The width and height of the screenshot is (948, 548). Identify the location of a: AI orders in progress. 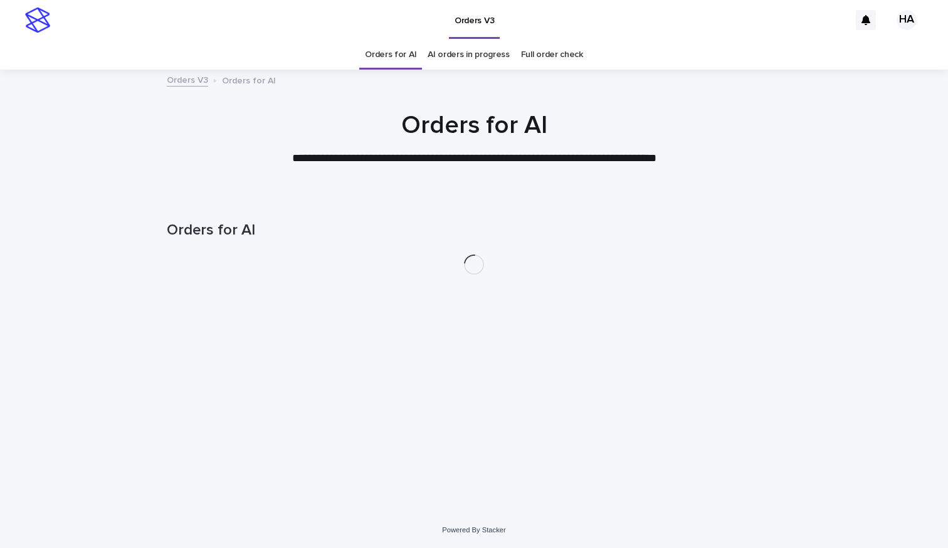
(468, 55).